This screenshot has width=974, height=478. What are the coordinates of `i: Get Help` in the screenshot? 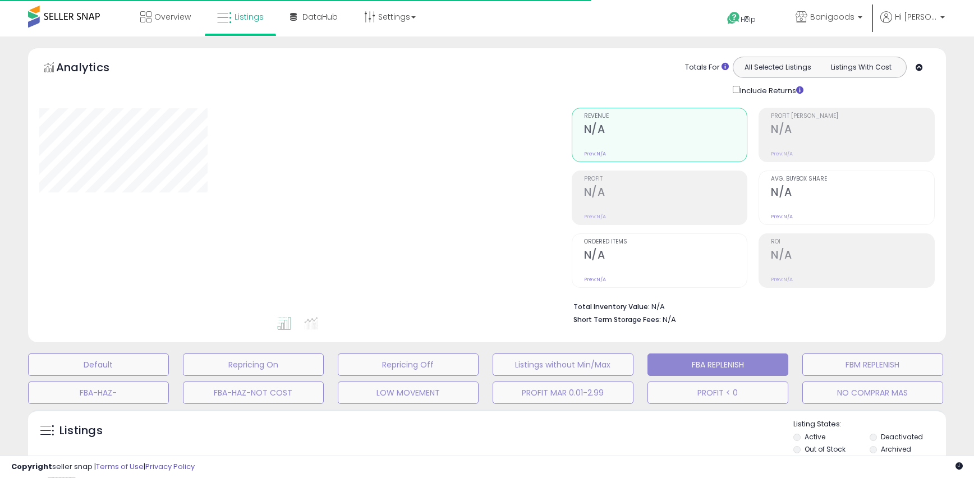 It's located at (733, 18).